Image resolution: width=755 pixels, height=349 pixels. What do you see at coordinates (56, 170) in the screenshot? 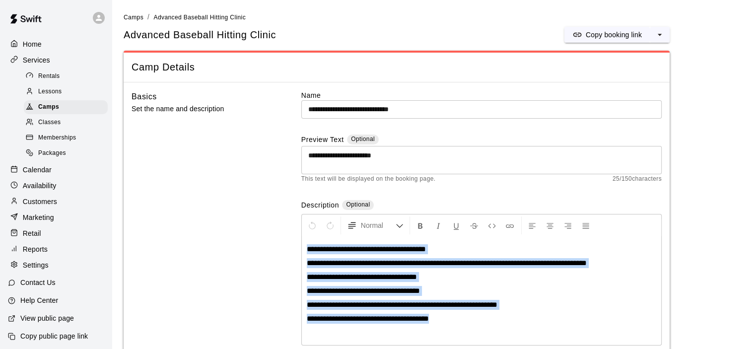
I see `a: Calendar` at bounding box center [56, 170].